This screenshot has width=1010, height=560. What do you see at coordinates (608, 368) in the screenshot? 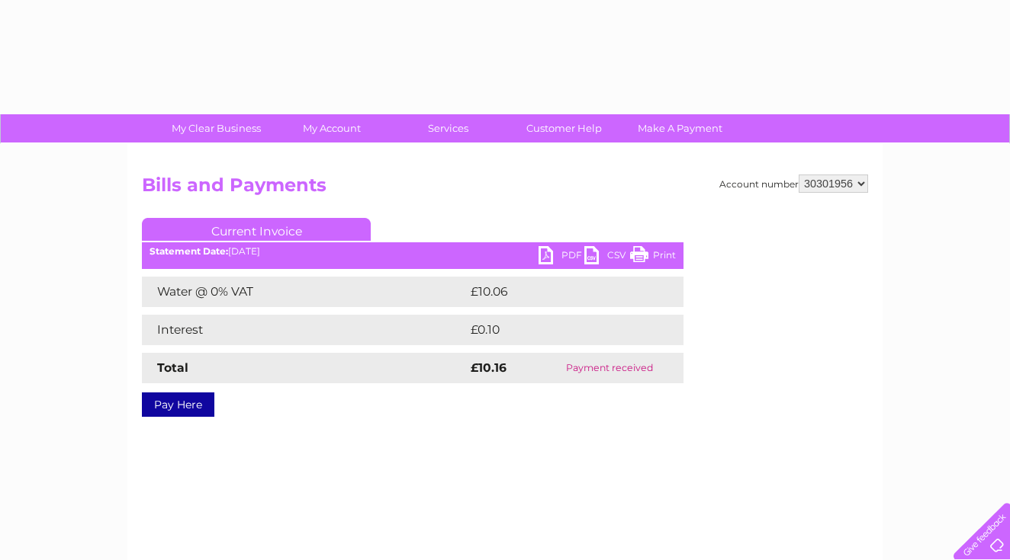
I see `td: Payment received` at bounding box center [608, 368].